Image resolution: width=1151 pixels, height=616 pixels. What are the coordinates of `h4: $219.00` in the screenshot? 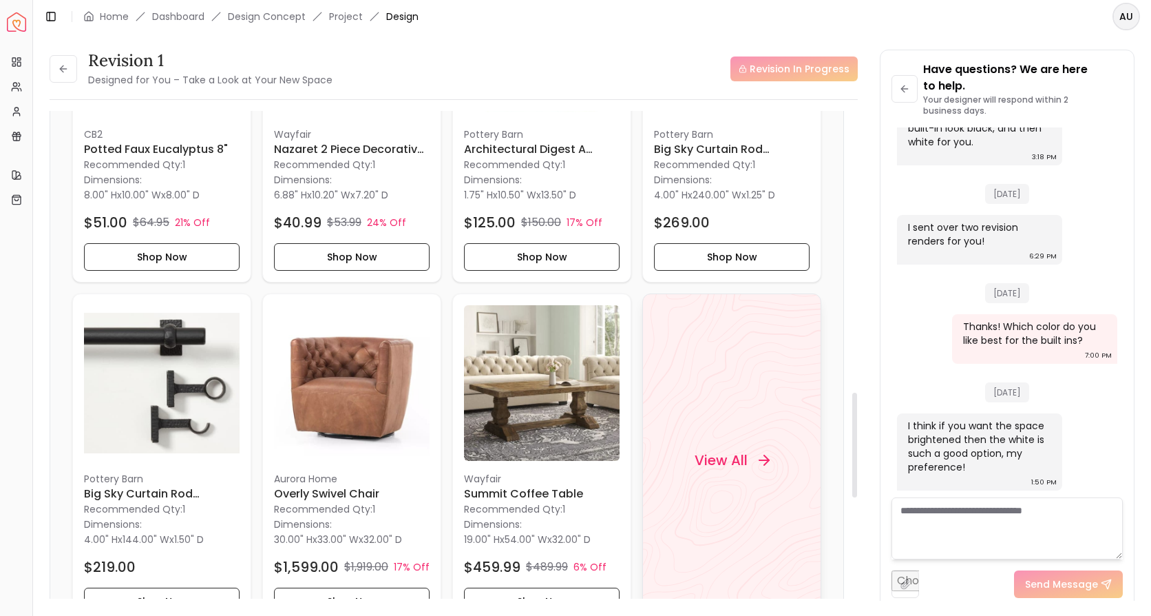 It's located at (109, 567).